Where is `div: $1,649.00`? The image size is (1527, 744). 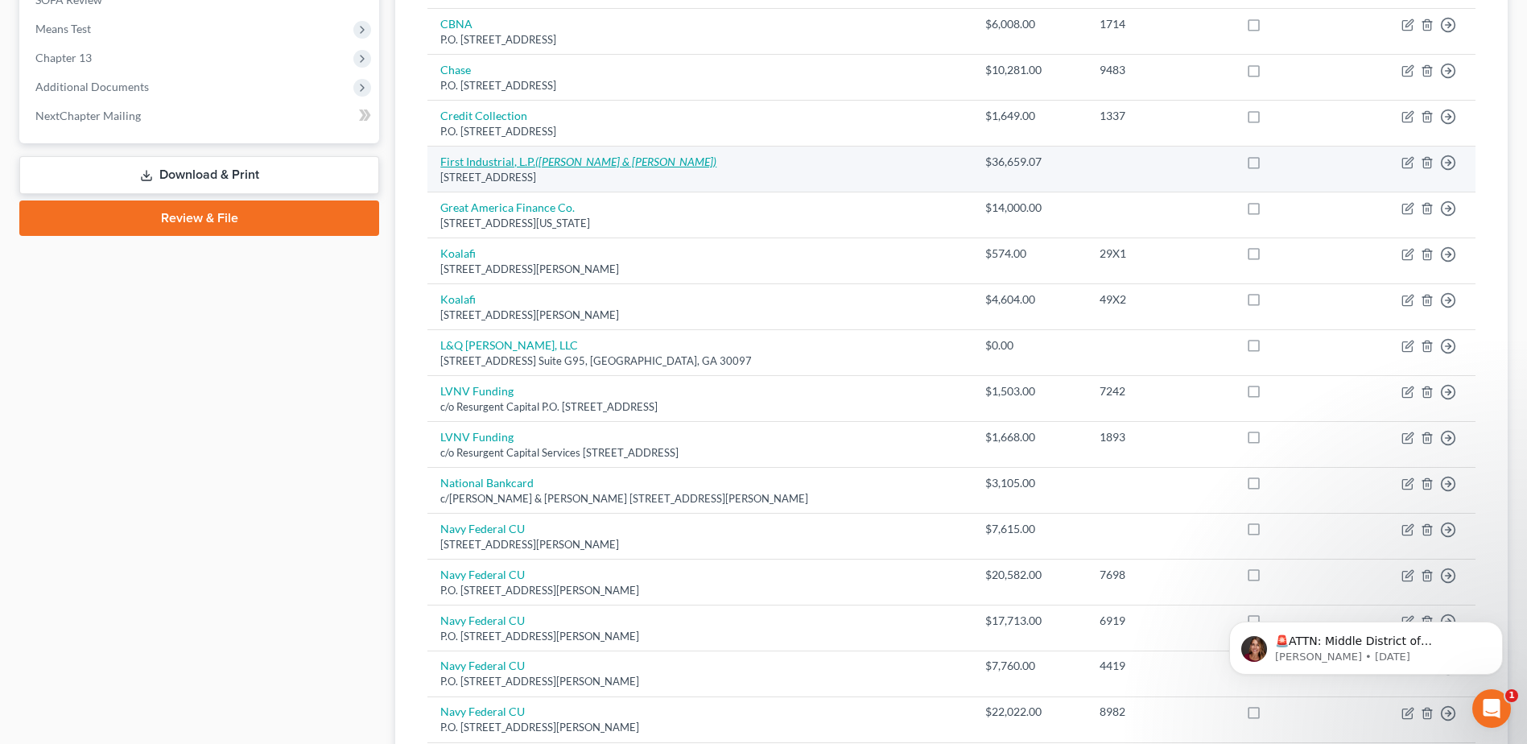
div: $1,649.00 is located at coordinates (1029, 116).